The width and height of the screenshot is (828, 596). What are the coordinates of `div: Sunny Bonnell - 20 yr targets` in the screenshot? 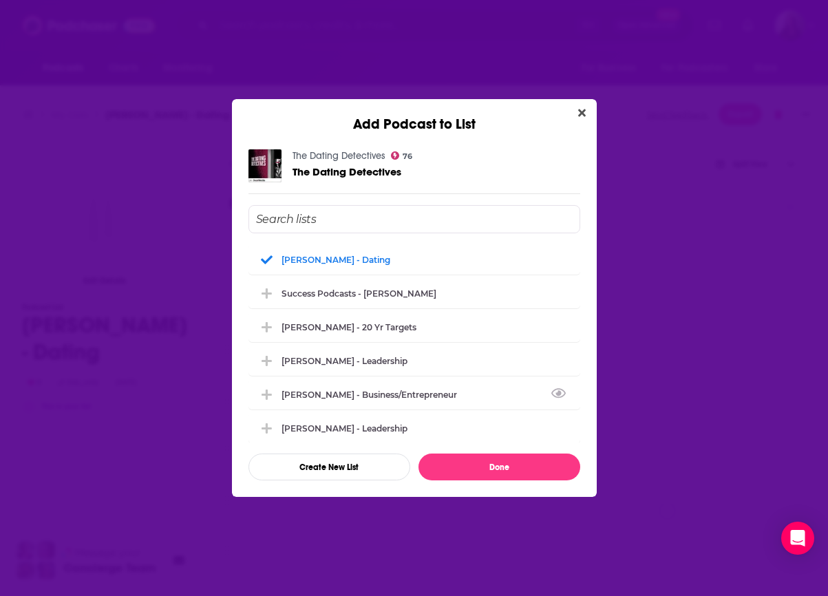 It's located at (415, 327).